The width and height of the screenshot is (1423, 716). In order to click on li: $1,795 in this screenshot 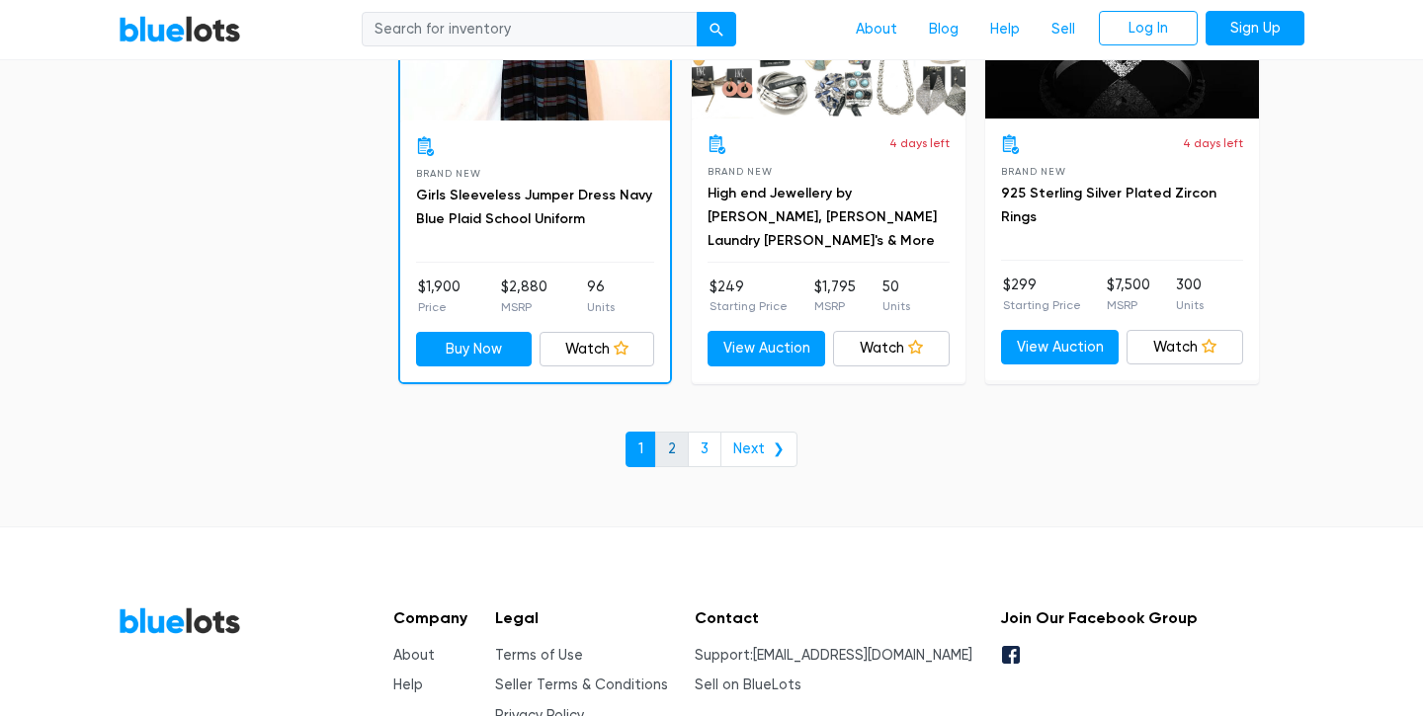, I will do `click(835, 296)`.